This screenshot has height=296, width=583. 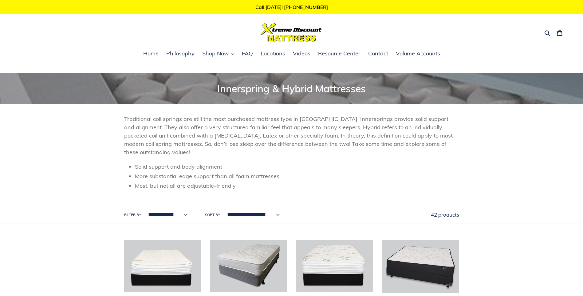 What do you see at coordinates (297, 166) in the screenshot?
I see `li: Solid support and body alignment` at bounding box center [297, 166].